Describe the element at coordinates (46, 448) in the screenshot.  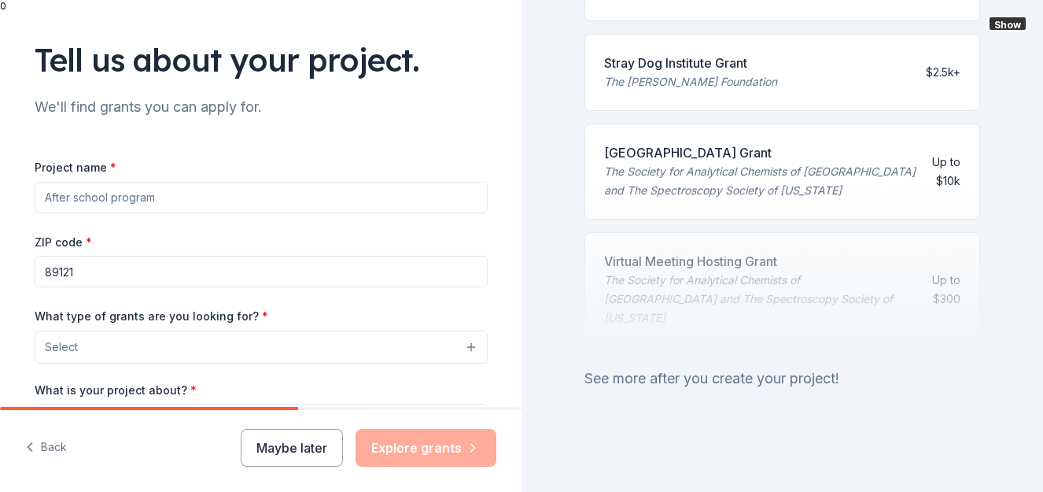
I see `button: Back` at that location.